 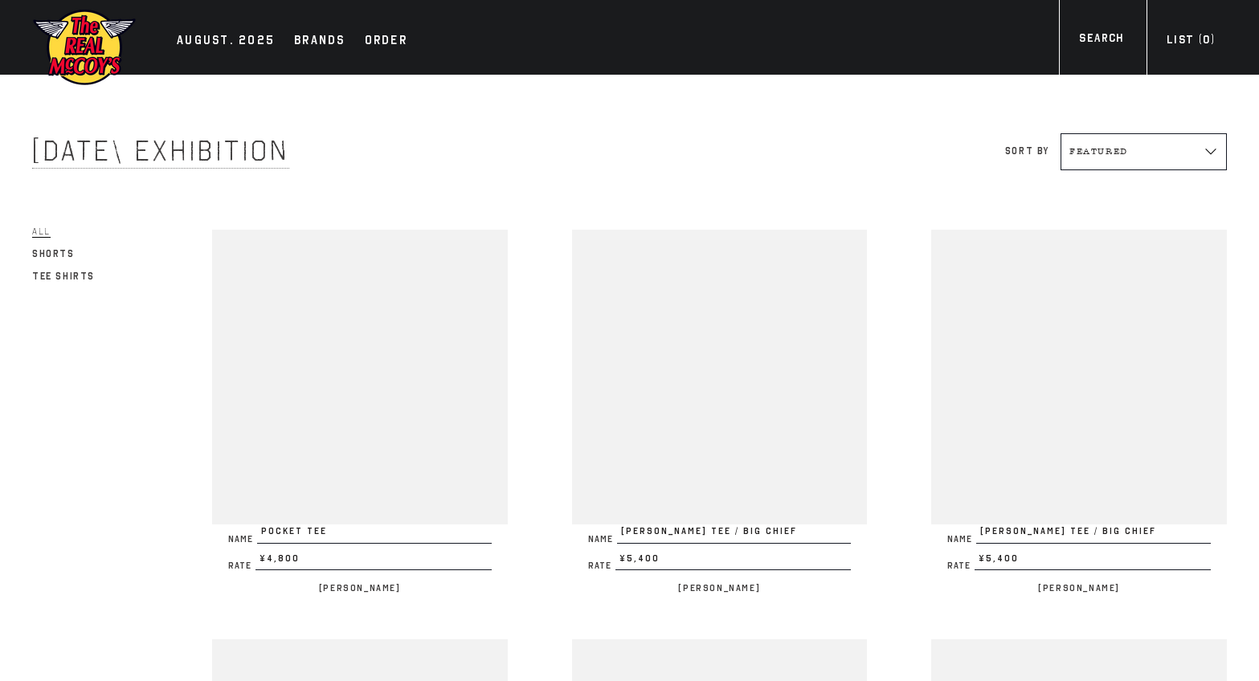 What do you see at coordinates (374, 534) in the screenshot?
I see `span: POCKET TEE` at bounding box center [374, 534].